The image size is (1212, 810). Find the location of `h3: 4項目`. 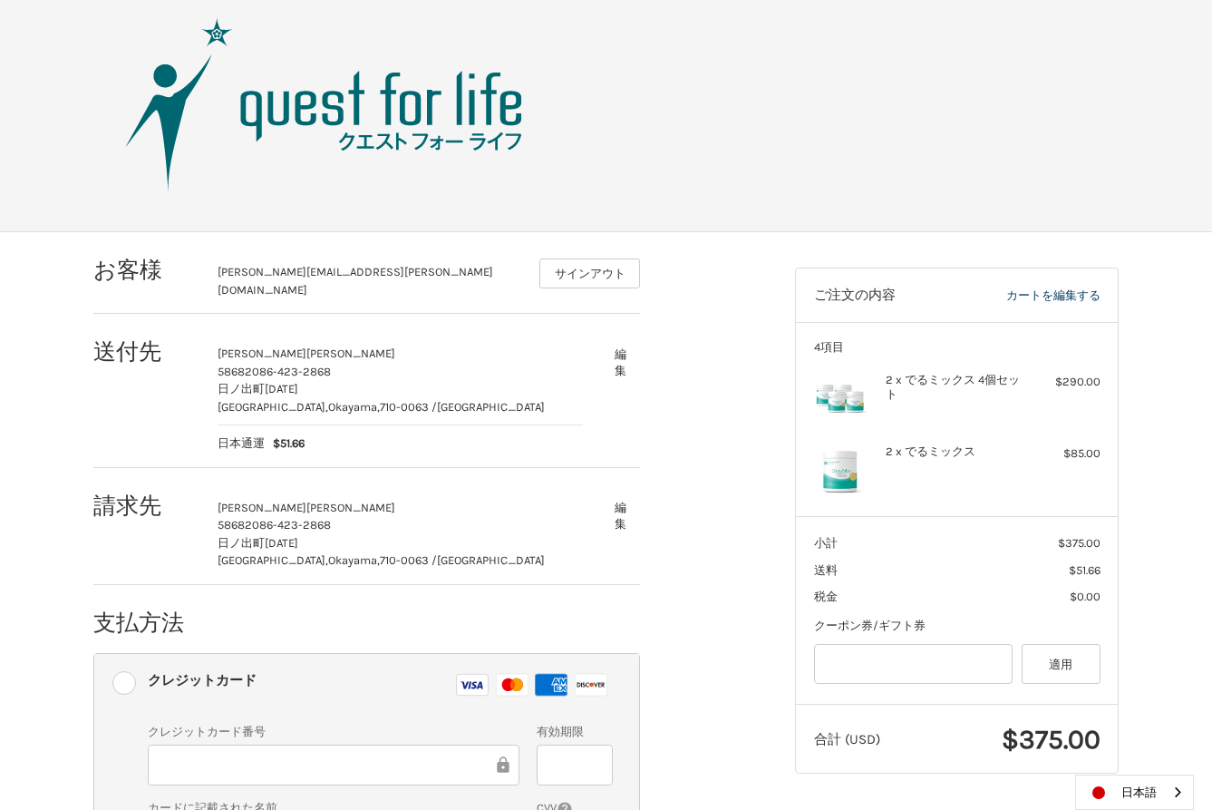

h3: 4項目 is located at coordinates (957, 347).